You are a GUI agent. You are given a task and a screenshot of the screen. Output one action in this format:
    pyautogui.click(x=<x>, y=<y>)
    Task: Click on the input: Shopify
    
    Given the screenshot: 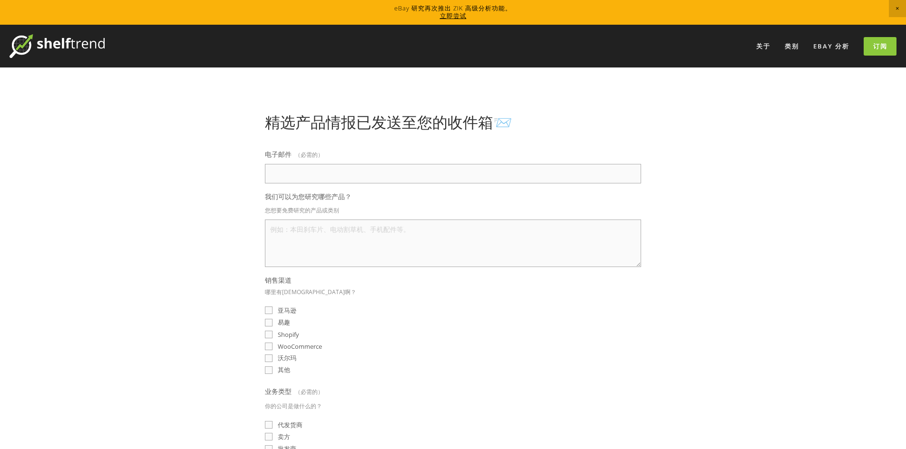 What is the action you would take?
    pyautogui.click(x=269, y=335)
    